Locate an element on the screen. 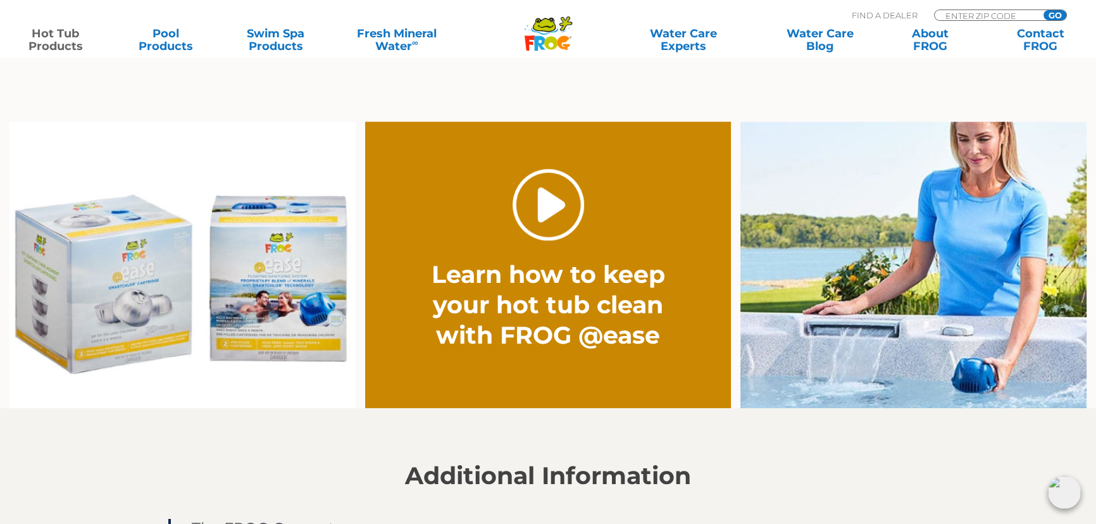 The width and height of the screenshot is (1096, 524). a: Water CareBlog is located at coordinates (820, 40).